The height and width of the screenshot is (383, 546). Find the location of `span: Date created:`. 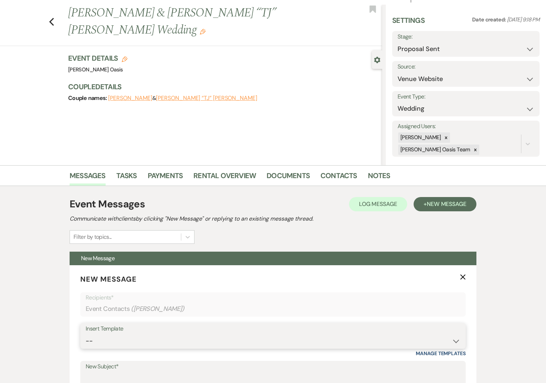

span: Date created: is located at coordinates (489, 20).